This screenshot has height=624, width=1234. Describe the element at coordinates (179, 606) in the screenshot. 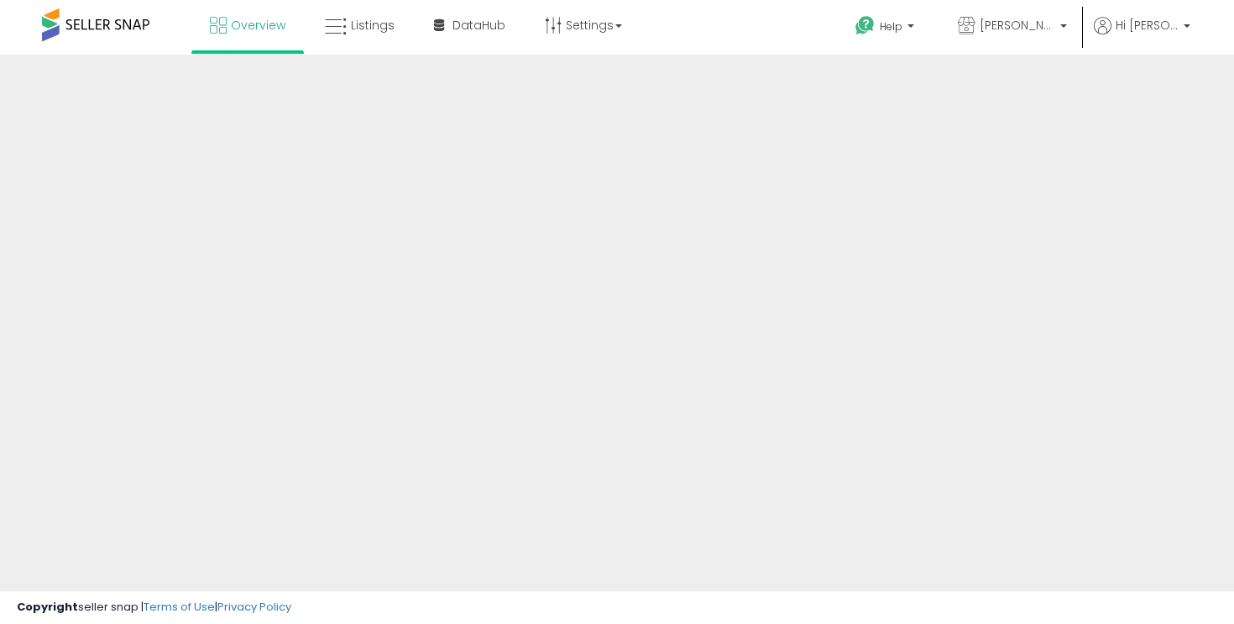

I see `a: Terms of Use` at that location.